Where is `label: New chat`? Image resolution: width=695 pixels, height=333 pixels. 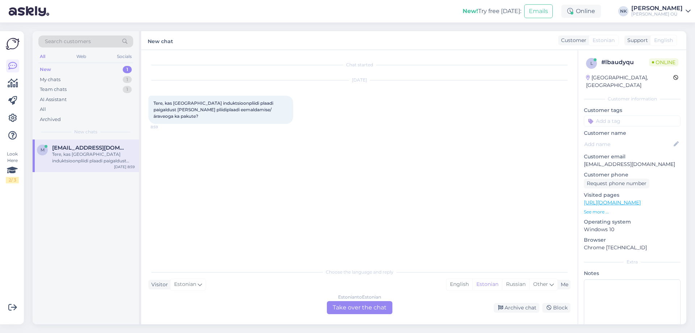
label: New chat is located at coordinates (160, 40).